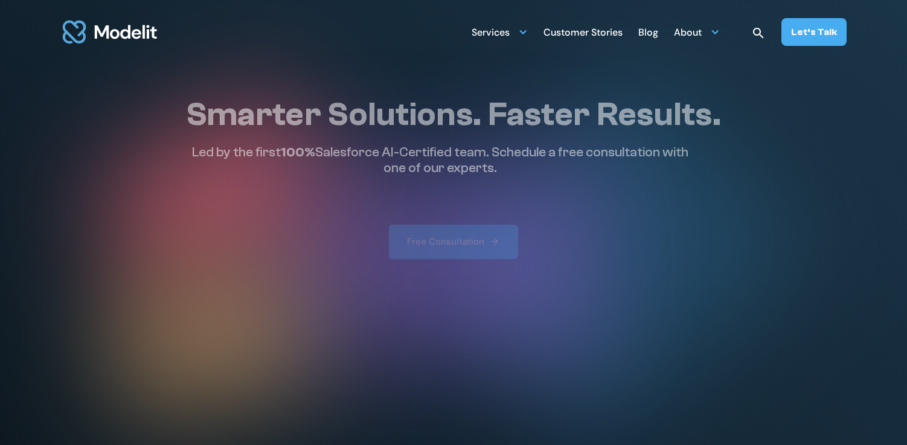 This screenshot has width=907, height=445. I want to click on a: Customer Stories, so click(582, 31).